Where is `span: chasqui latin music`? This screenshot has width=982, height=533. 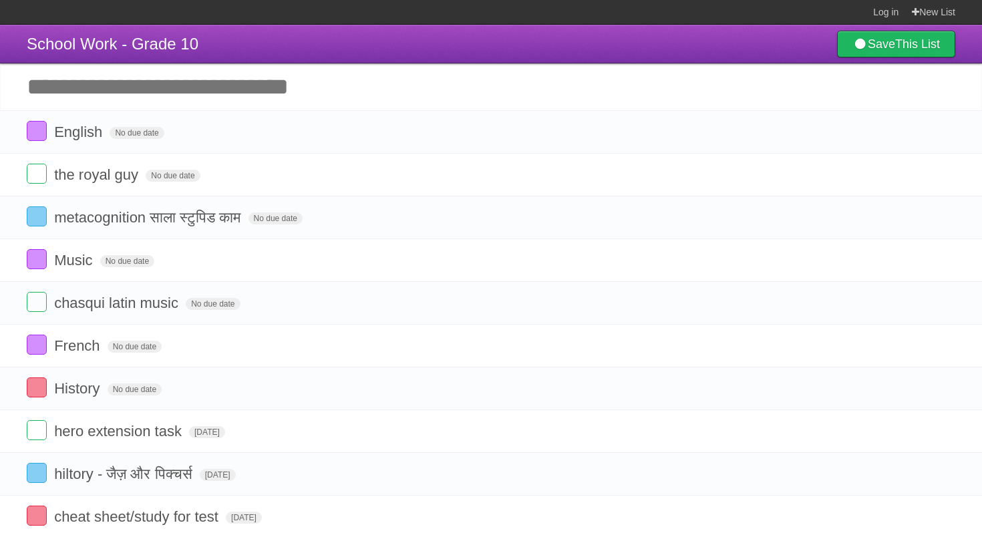 span: chasqui latin music is located at coordinates (118, 303).